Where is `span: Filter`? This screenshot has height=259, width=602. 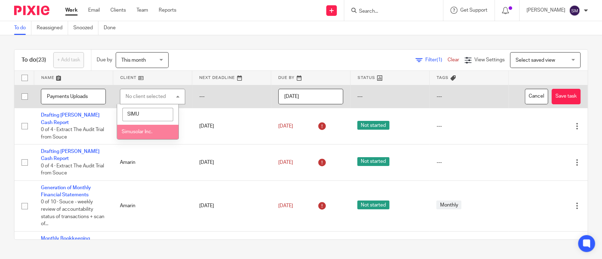 span: Filter is located at coordinates (437, 60).